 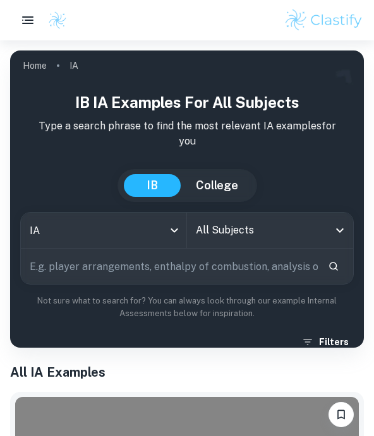 I want to click on p: IA, so click(x=74, y=66).